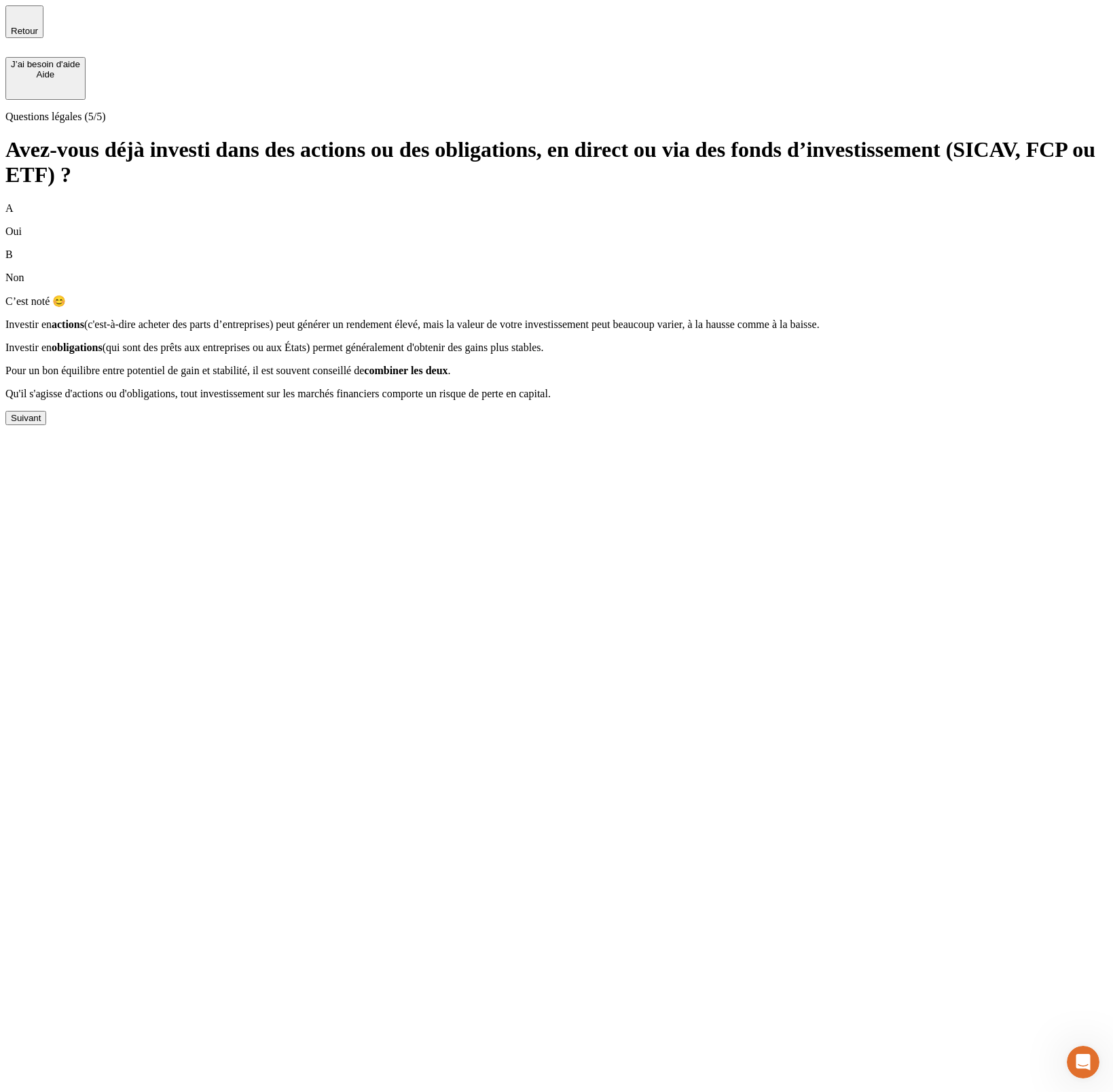 Image resolution: width=1113 pixels, height=1092 pixels. Describe the element at coordinates (556, 209) in the screenshot. I see `p: A` at that location.